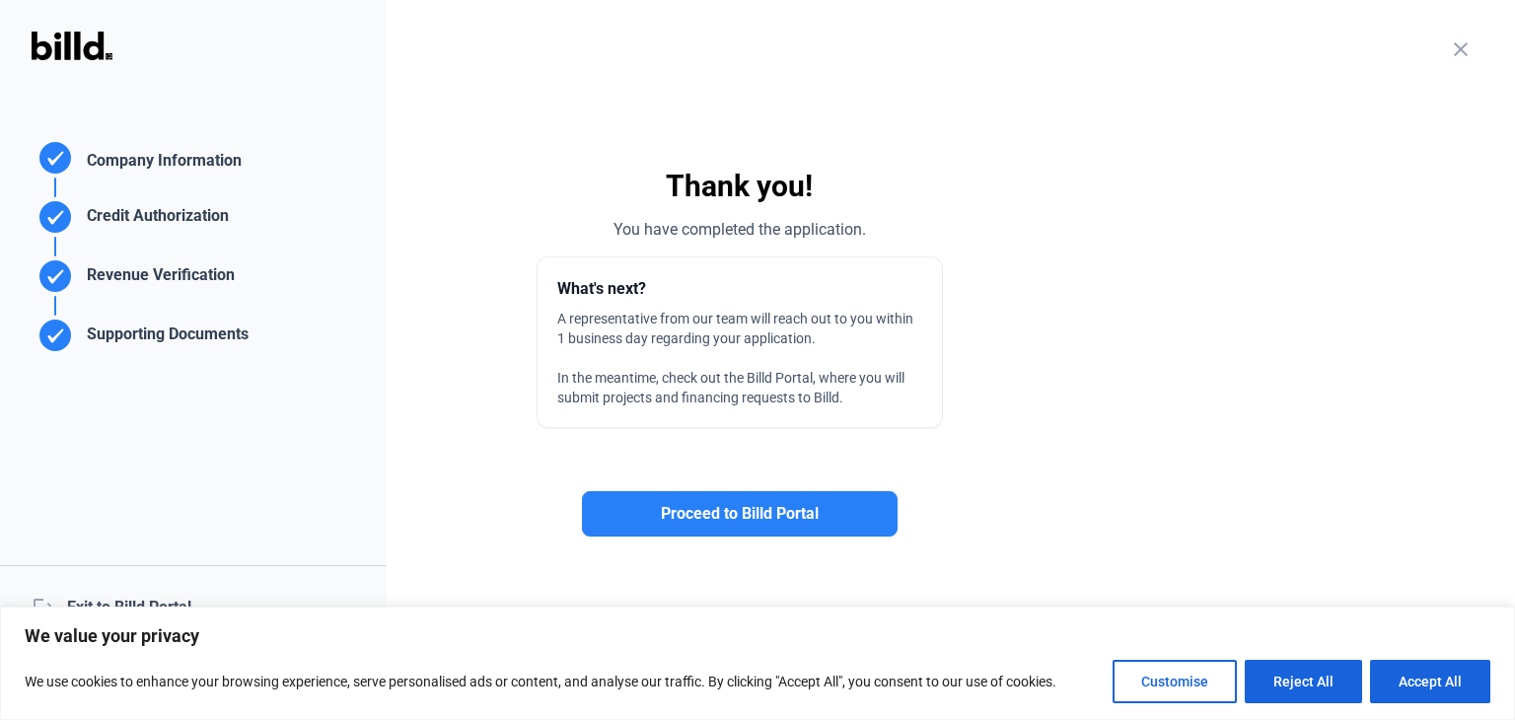 Image resolution: width=1515 pixels, height=720 pixels. I want to click on span: What's next?, so click(602, 288).